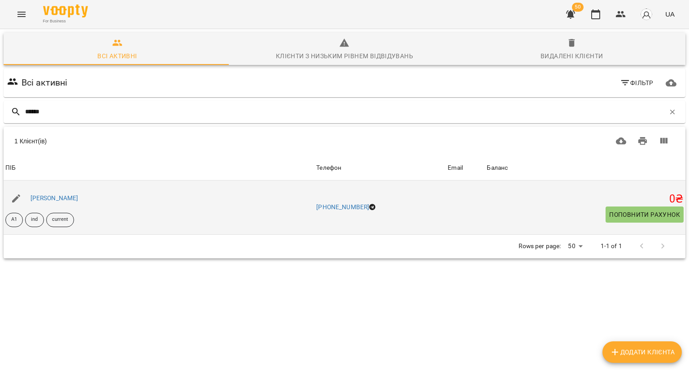 The height and width of the screenshot is (370, 689). I want to click on span: For Business, so click(65, 21).